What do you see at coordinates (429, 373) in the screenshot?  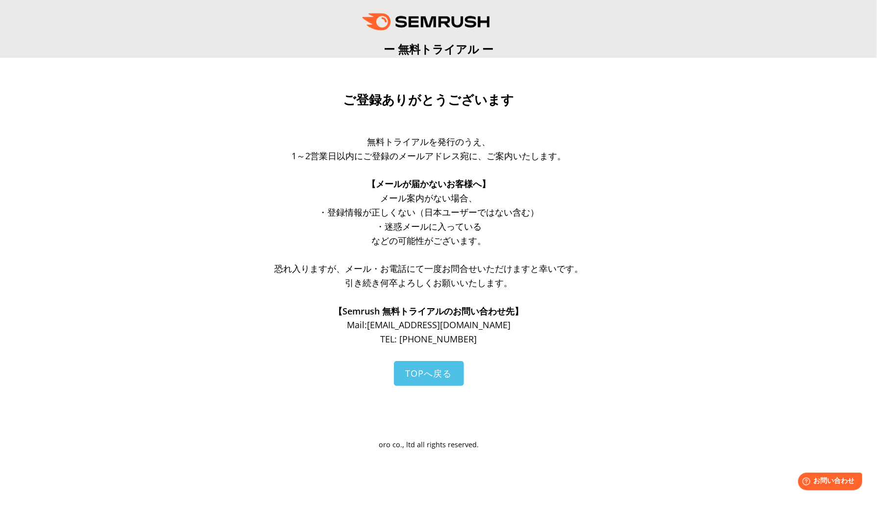 I see `a: TOPへ戻る` at bounding box center [429, 373].